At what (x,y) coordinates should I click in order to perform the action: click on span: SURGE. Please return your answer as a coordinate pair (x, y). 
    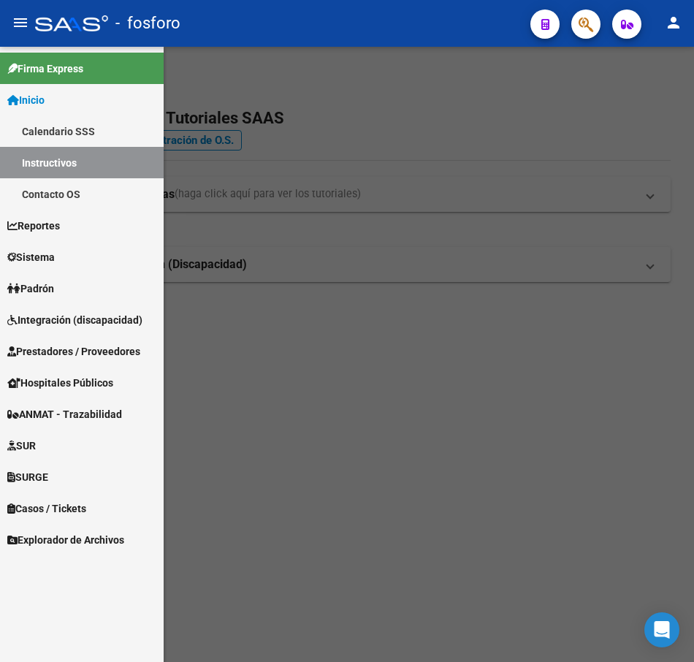
    Looking at the image, I should click on (28, 477).